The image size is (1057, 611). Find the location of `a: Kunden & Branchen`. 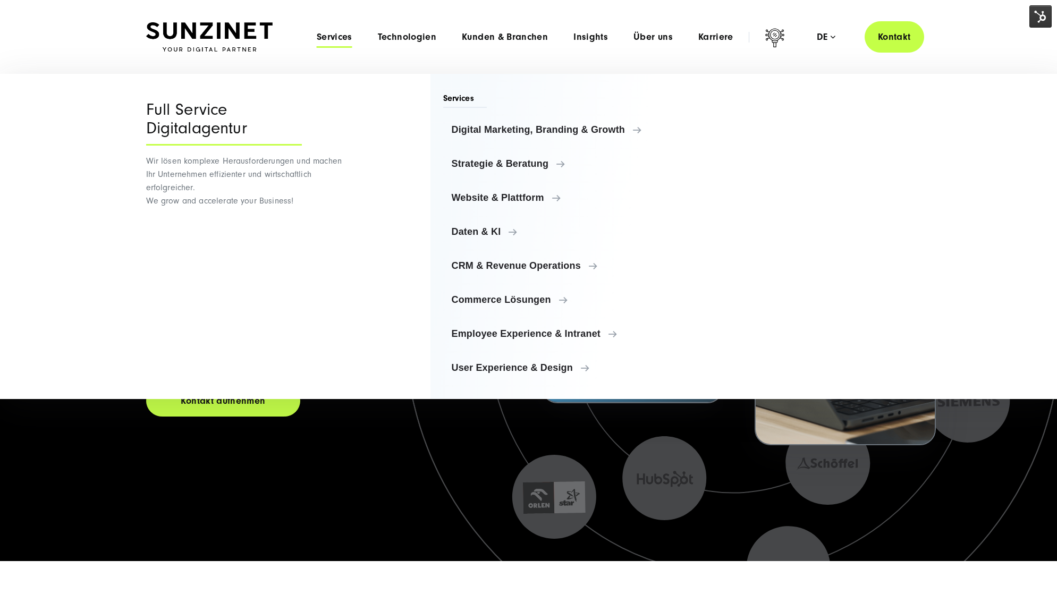

a: Kunden & Branchen is located at coordinates (505, 37).